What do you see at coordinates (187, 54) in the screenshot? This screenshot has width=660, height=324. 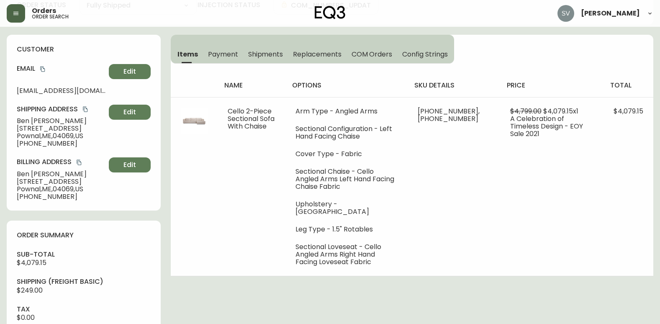 I see `span: Items` at bounding box center [187, 54].